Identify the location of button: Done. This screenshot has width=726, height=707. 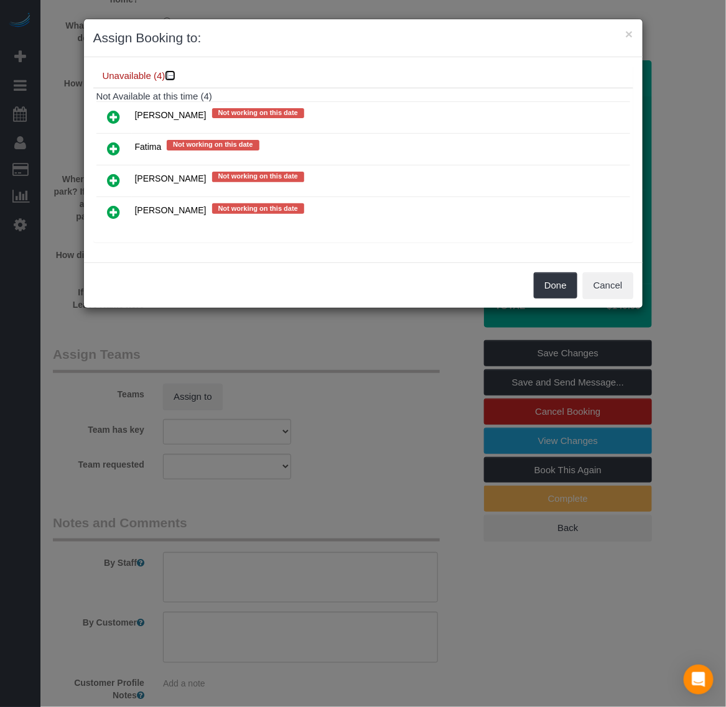
(556, 286).